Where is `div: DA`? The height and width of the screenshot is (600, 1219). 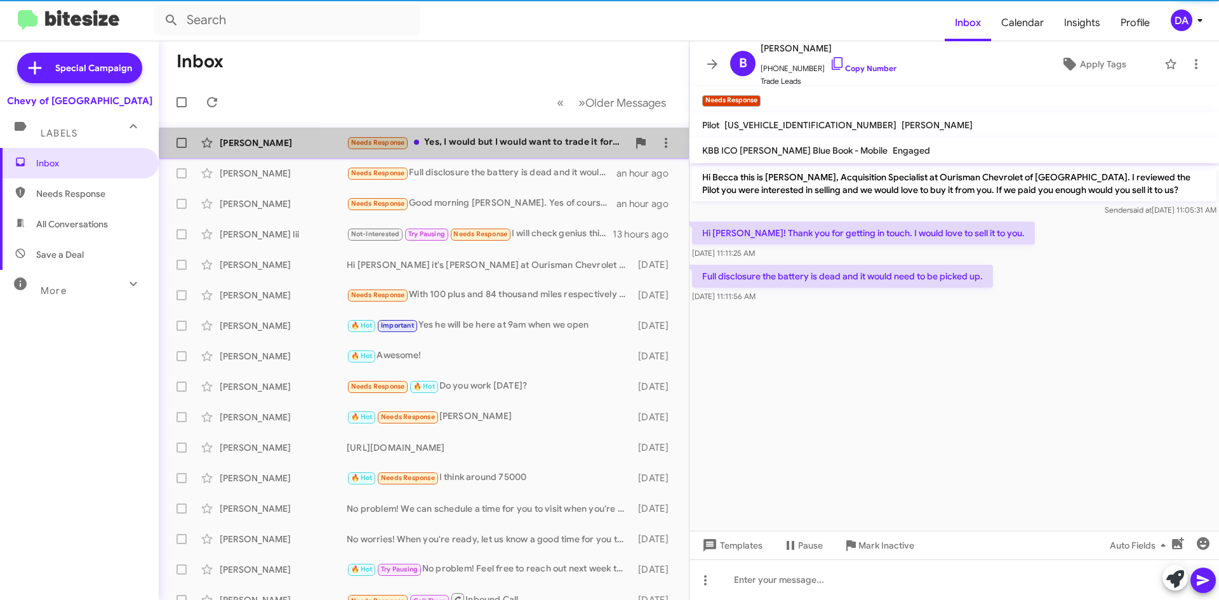
div: DA is located at coordinates (1182, 20).